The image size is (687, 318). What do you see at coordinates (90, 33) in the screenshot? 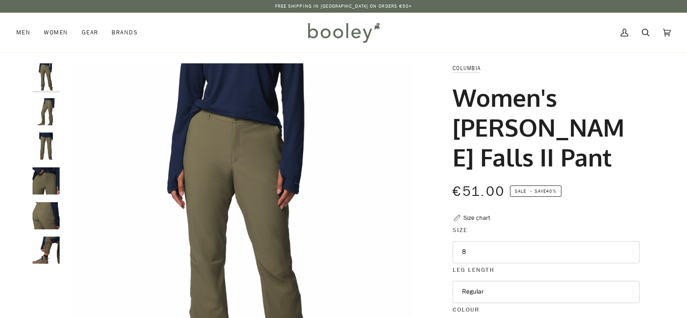
I see `a: Gear` at bounding box center [90, 33].